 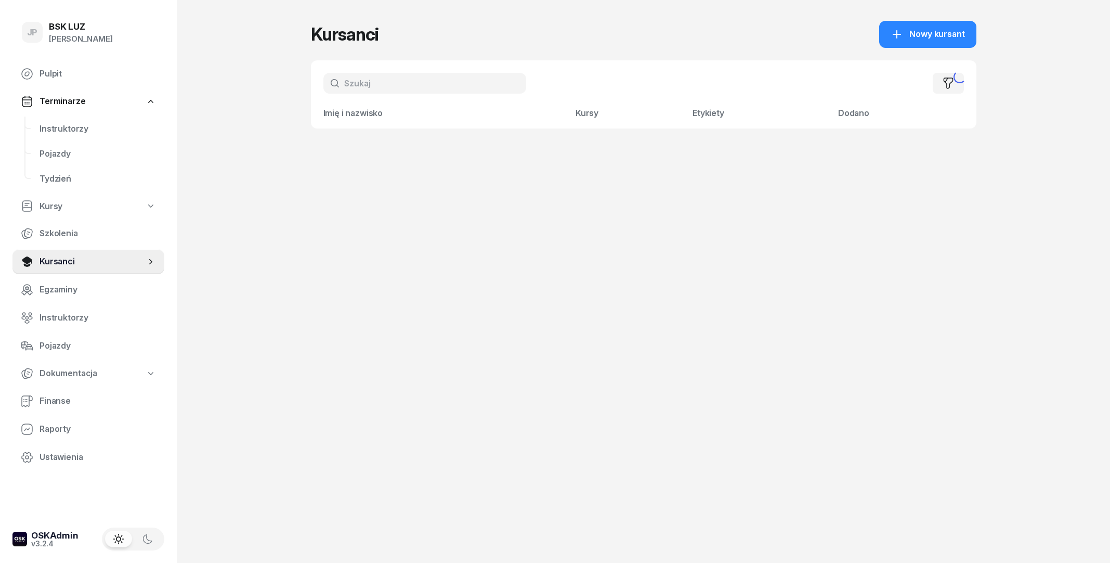 What do you see at coordinates (88, 401) in the screenshot?
I see `a: Finanse` at bounding box center [88, 401].